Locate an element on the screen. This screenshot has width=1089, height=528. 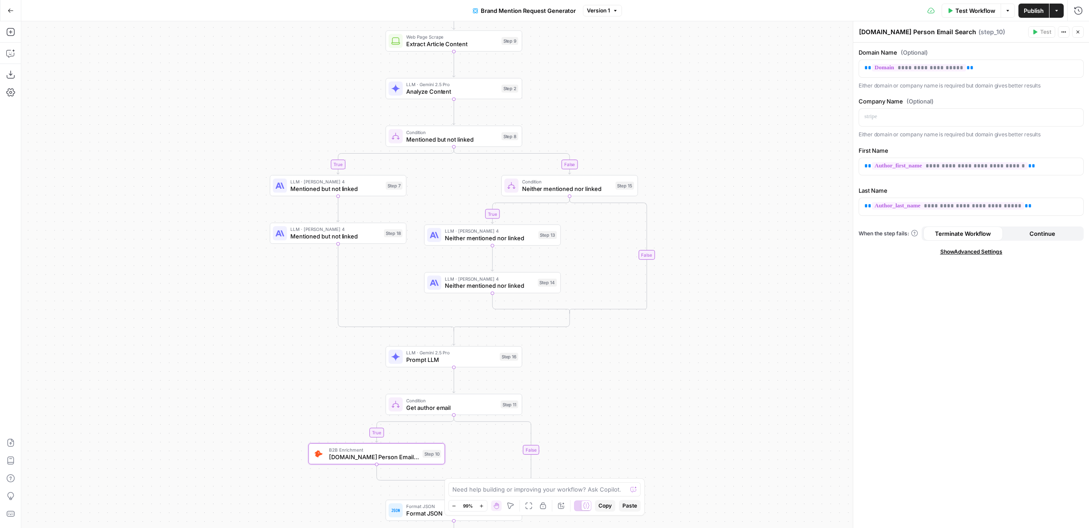
div: Step 14 is located at coordinates (547, 283).